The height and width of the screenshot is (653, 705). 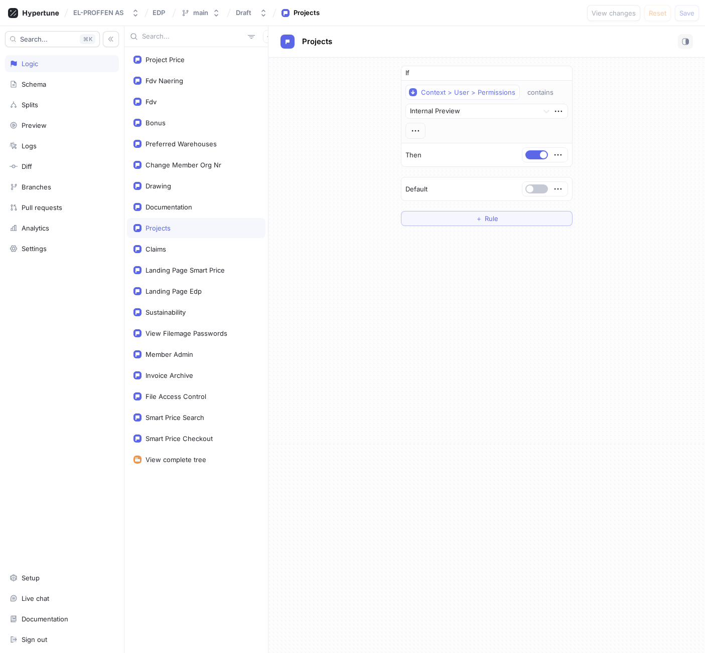 What do you see at coordinates (179, 439) in the screenshot?
I see `div: Smart Price Checkout` at bounding box center [179, 439].